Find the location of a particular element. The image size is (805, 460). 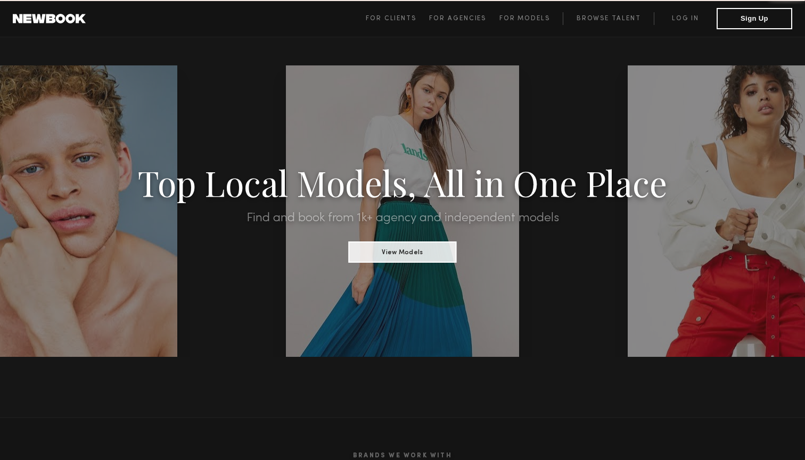

h2: Find and book from 1k+ agency and independent models is located at coordinates (402, 218).